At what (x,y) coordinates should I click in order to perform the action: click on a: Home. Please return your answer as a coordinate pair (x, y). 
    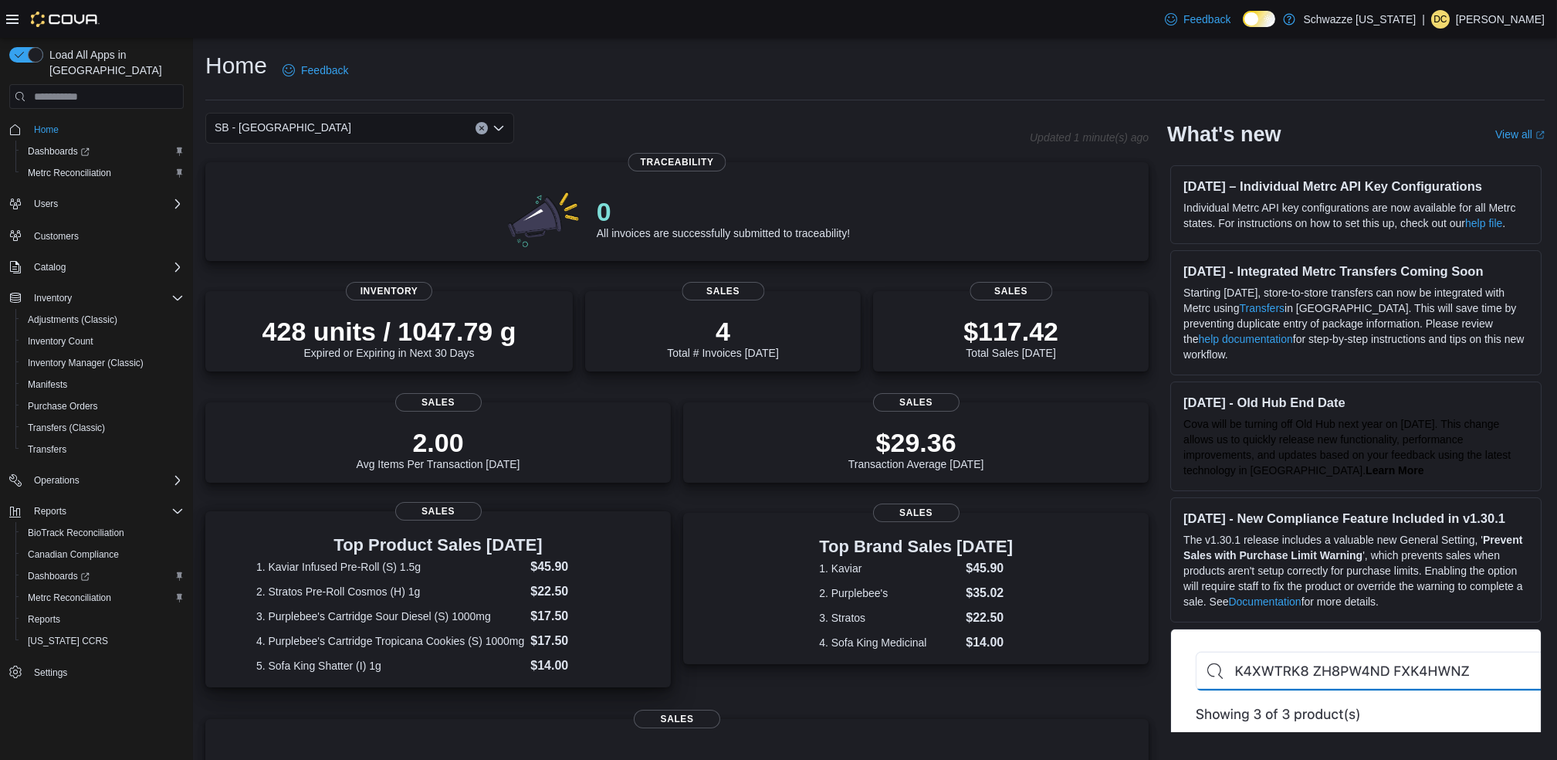
    Looking at the image, I should click on (46, 130).